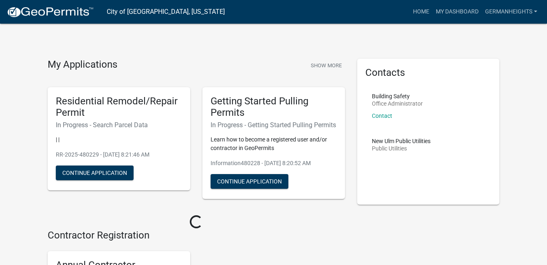 This screenshot has height=265, width=547. What do you see at coordinates (397, 96) in the screenshot?
I see `p: Building Safety` at bounding box center [397, 96].